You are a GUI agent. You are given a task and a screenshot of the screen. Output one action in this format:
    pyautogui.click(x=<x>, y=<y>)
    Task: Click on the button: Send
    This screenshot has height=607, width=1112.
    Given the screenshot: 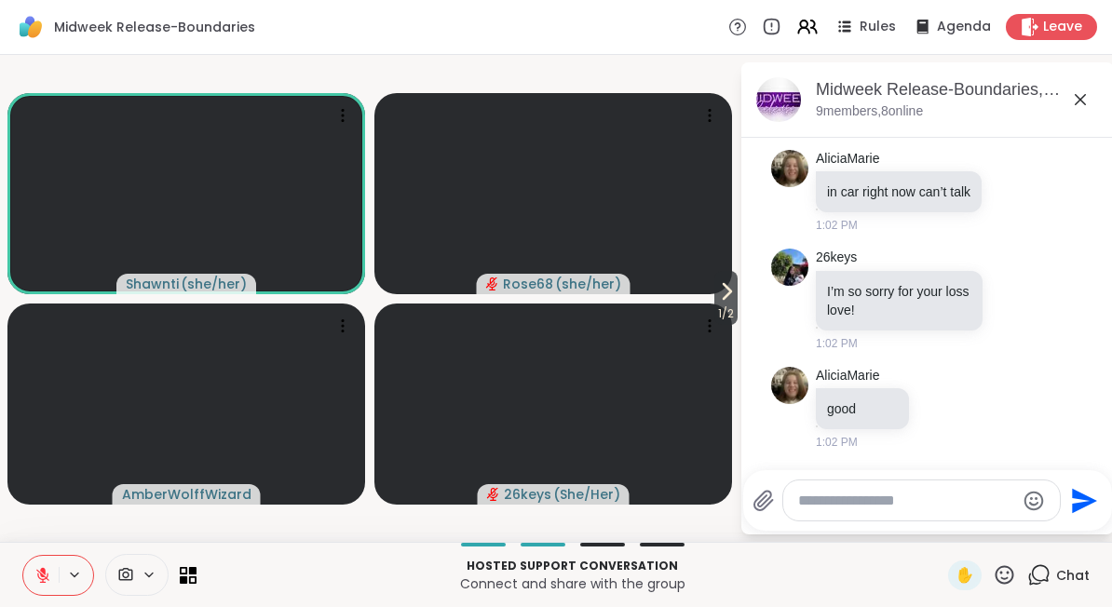 What is the action you would take?
    pyautogui.click(x=1082, y=500)
    